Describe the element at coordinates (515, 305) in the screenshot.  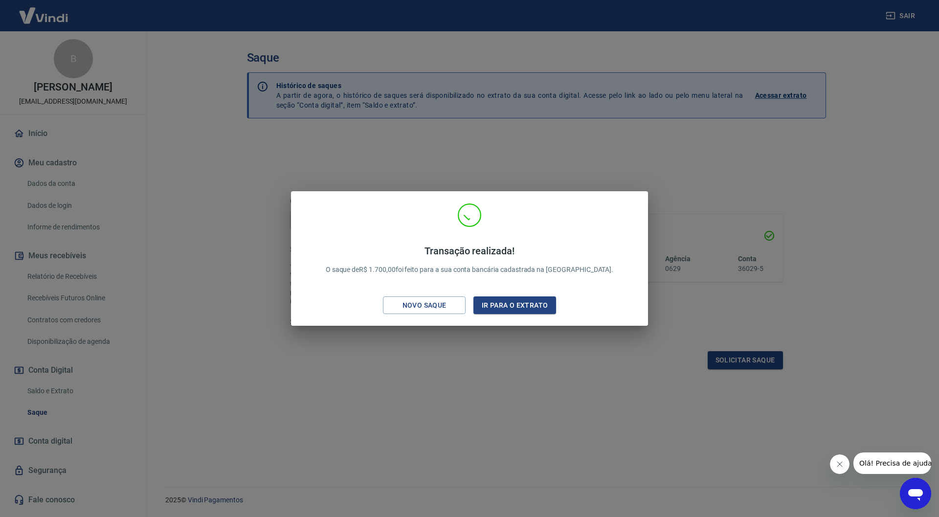
I see `button: Ir para o extrato` at that location.